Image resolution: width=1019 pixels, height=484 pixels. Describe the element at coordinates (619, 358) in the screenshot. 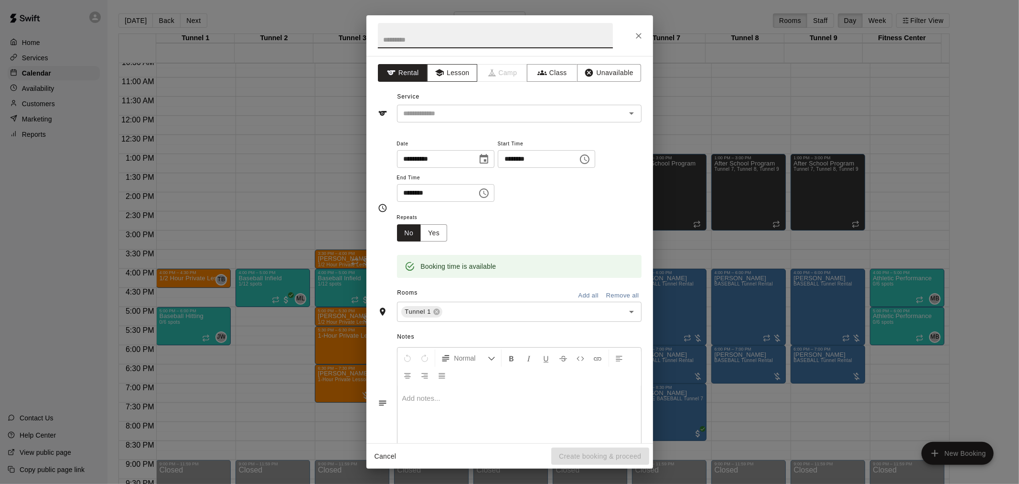

I see `button: Left Align` at that location.